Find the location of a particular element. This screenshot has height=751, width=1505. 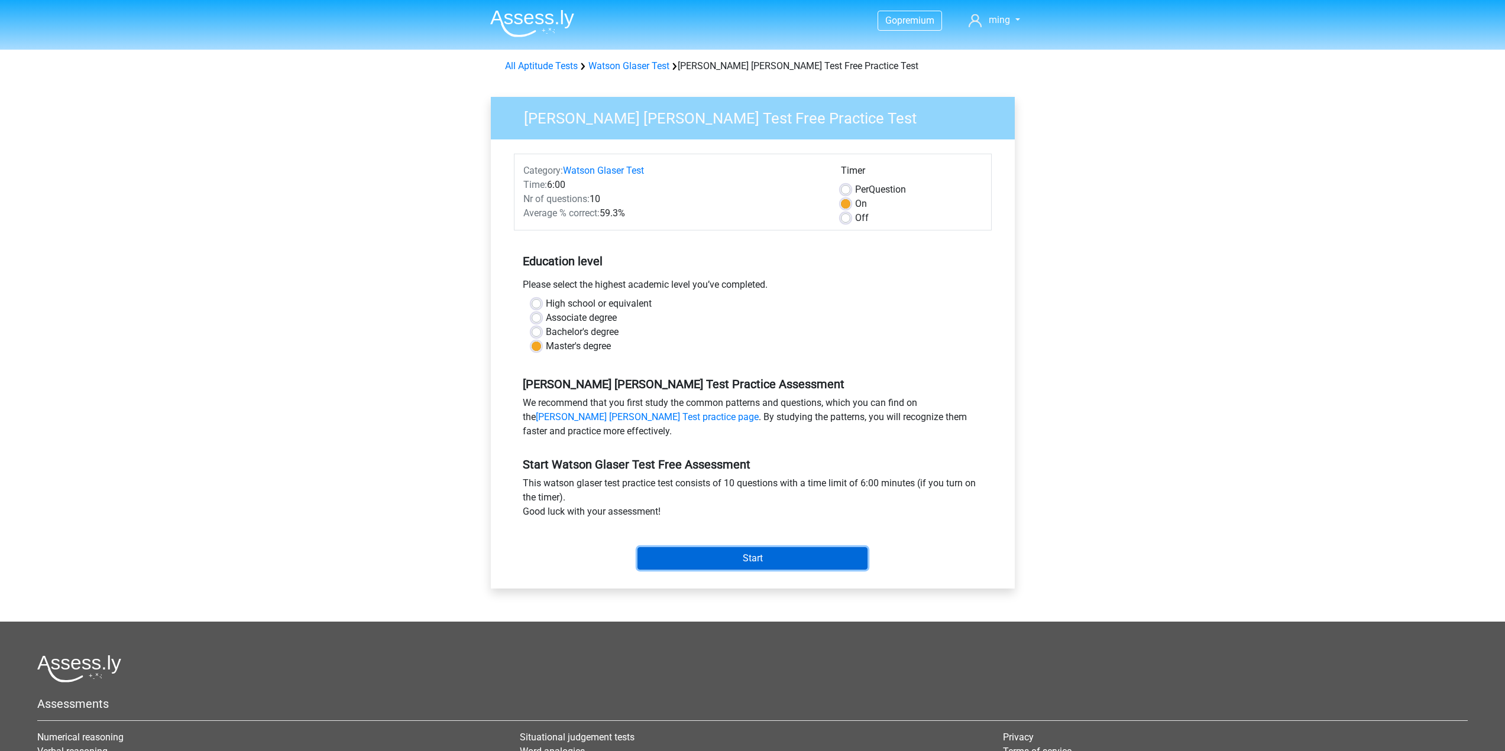

span: Nr of questions: is located at coordinates (556, 199).